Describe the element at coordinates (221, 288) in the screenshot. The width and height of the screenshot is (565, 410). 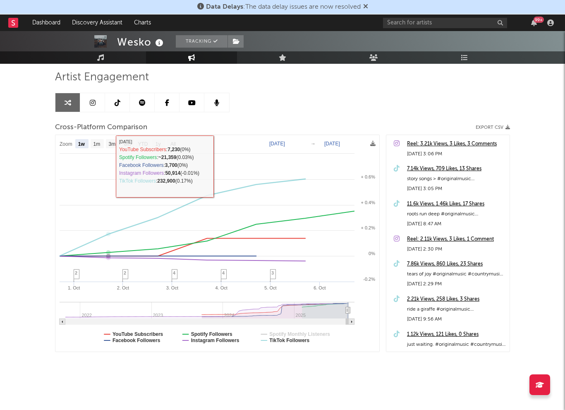
I see `text: 4. Oct` at that location.